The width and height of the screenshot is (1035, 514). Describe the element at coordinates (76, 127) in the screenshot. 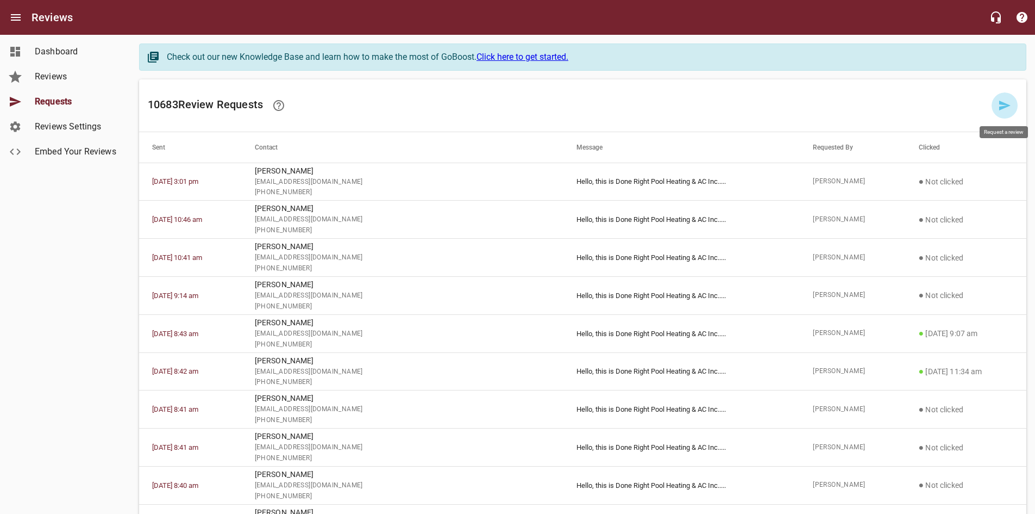

I see `span: Reviews Settings` at that location.